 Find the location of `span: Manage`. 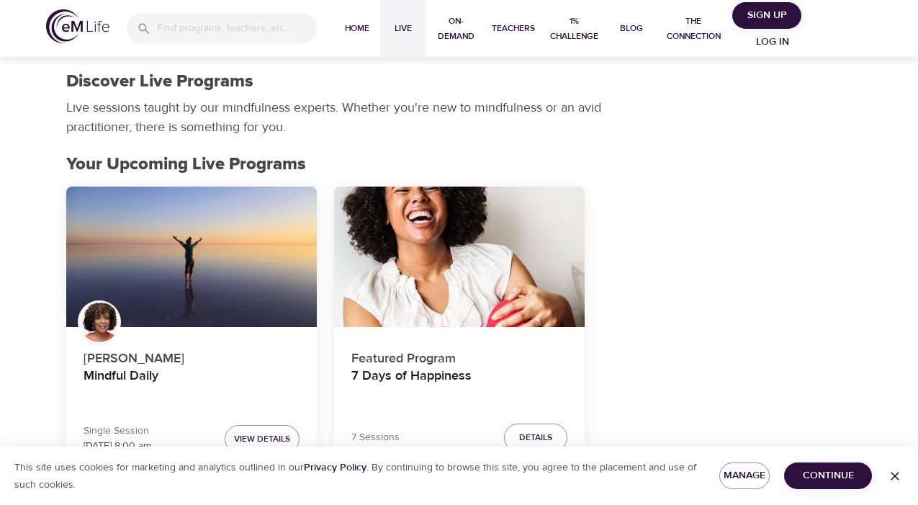

span: Manage is located at coordinates (745, 475).